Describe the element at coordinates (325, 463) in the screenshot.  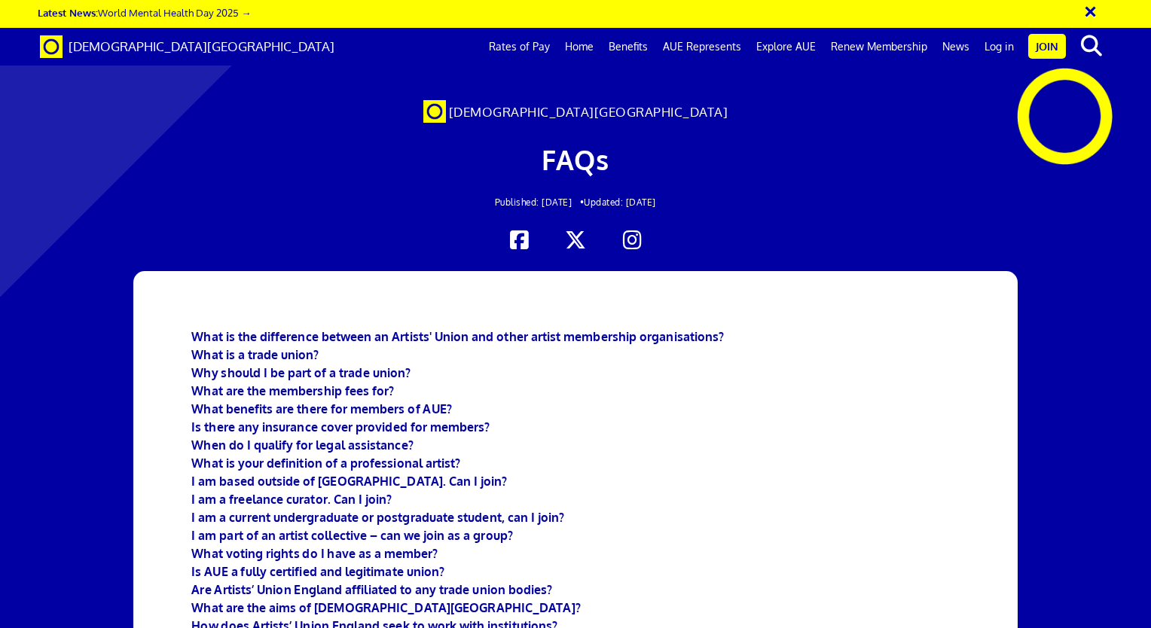
I see `b: What is your definition of a professional artist?` at that location.